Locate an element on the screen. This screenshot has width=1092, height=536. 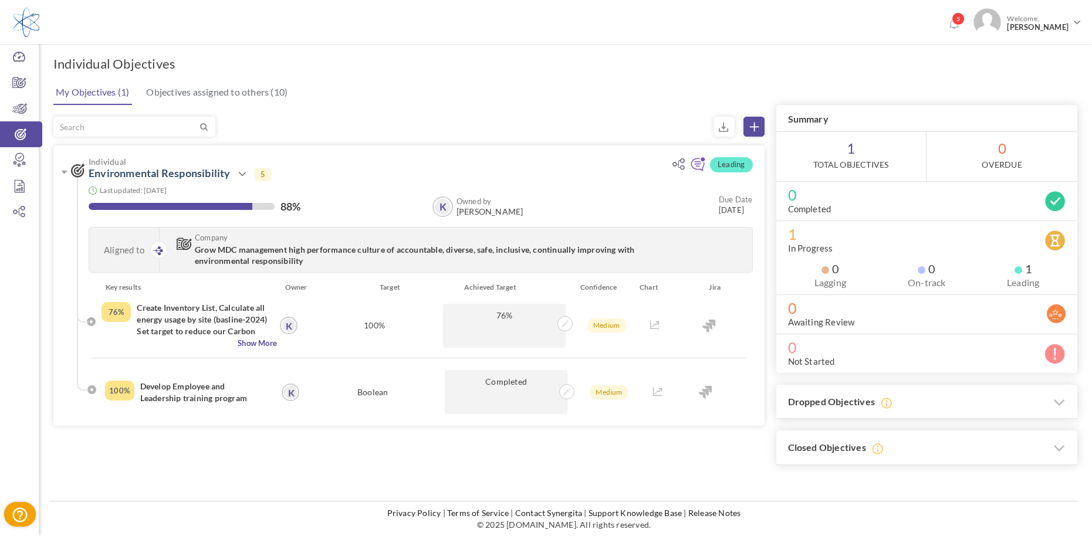
a: Terms of Service is located at coordinates (478, 513).